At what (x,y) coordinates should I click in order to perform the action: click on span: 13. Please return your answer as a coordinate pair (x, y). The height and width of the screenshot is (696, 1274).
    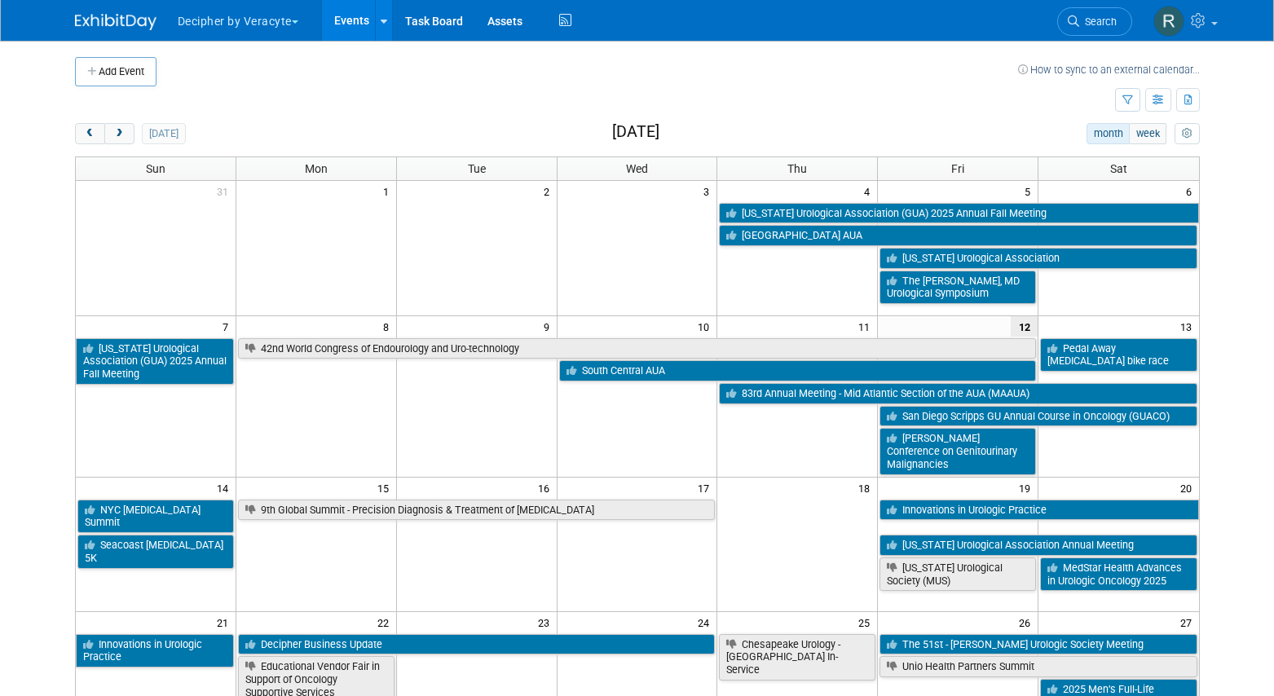
    Looking at the image, I should click on (1189, 326).